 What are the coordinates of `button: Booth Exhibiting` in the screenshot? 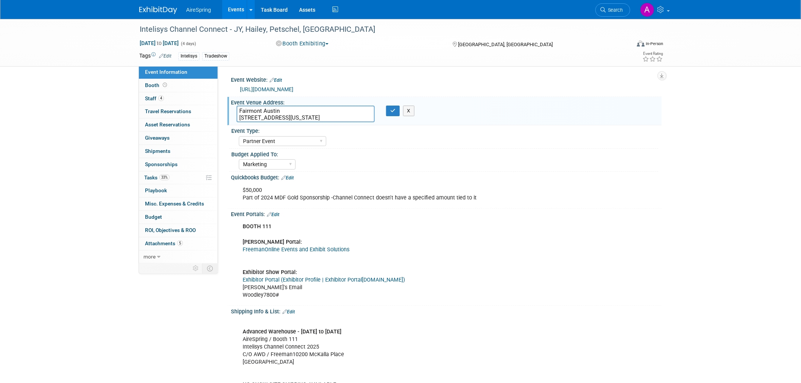 It's located at (302, 44).